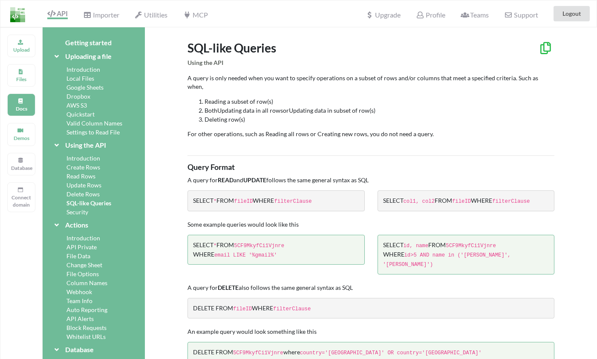 The image size is (597, 359). I want to click on p: Demos, so click(21, 138).